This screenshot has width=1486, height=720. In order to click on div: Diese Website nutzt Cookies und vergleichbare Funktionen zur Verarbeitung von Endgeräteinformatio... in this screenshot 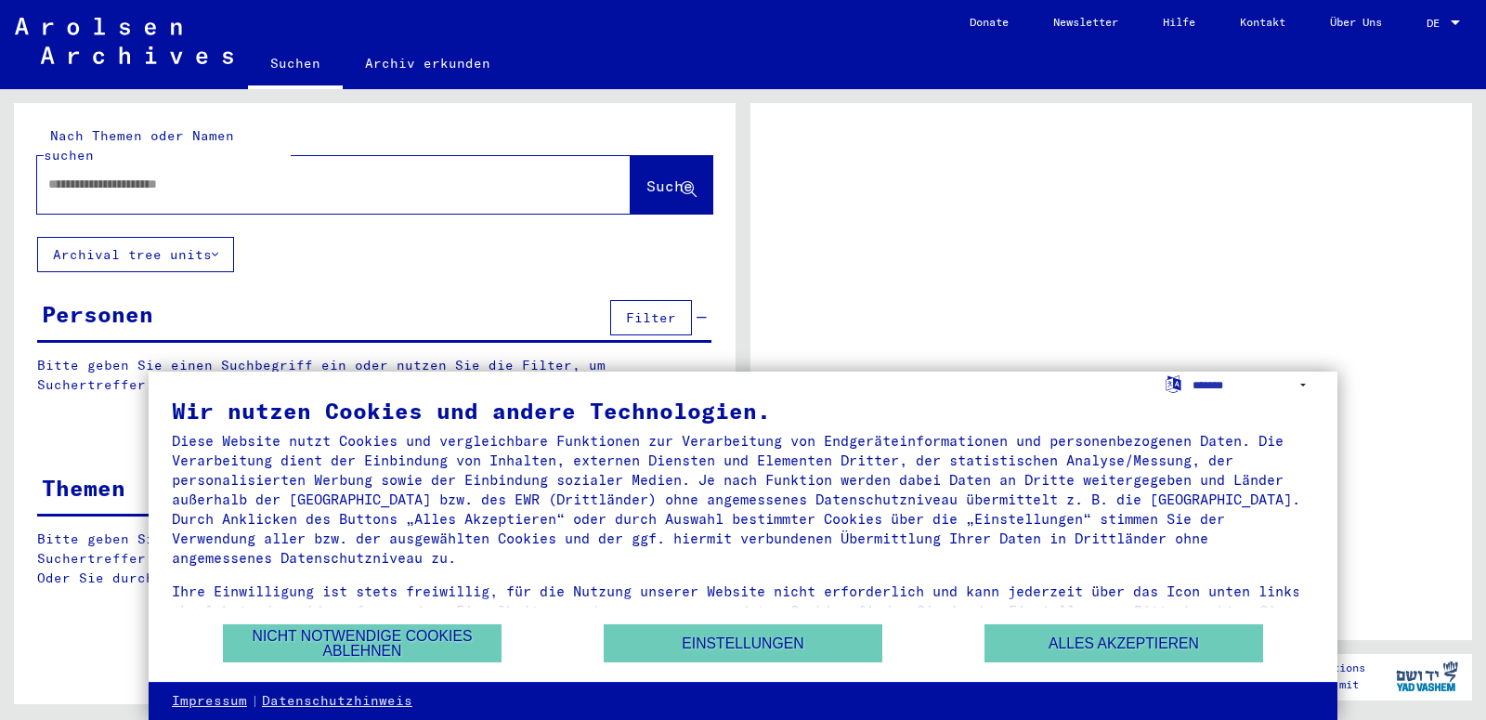, I will do `click(743, 499)`.